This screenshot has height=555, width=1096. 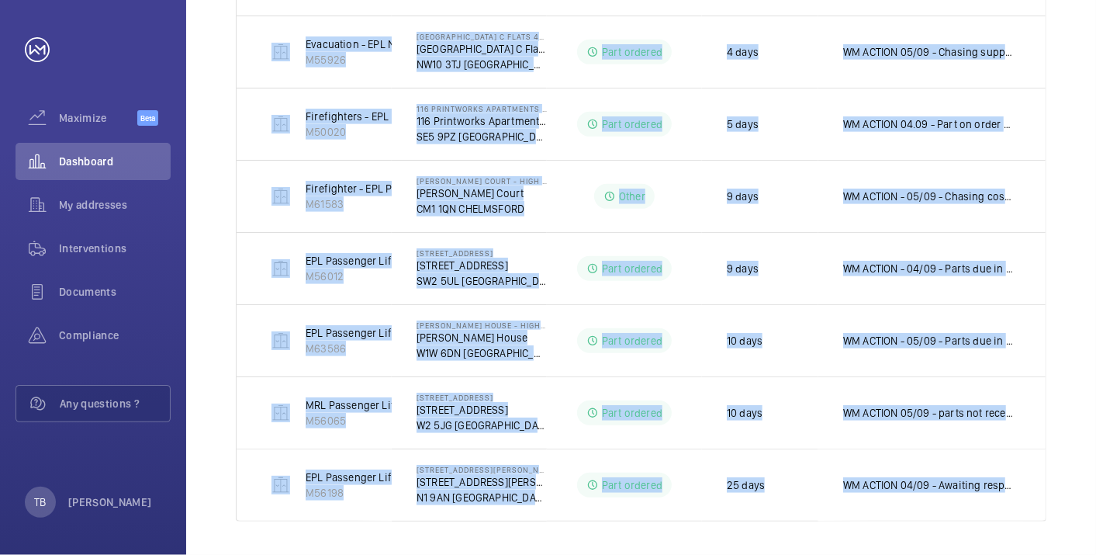 What do you see at coordinates (743, 124) in the screenshot?
I see `p: 5 days` at bounding box center [743, 124].